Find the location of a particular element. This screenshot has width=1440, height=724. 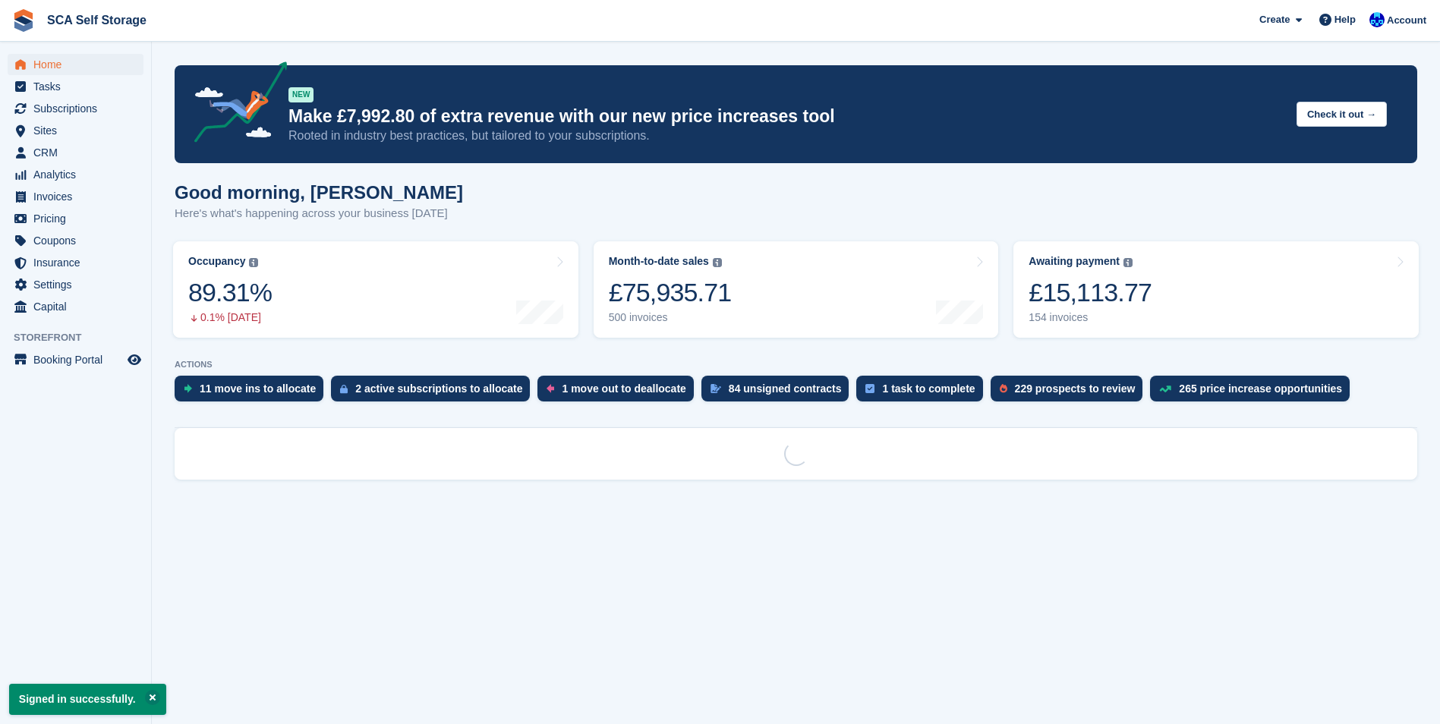

span: Tasks is located at coordinates (79, 87).